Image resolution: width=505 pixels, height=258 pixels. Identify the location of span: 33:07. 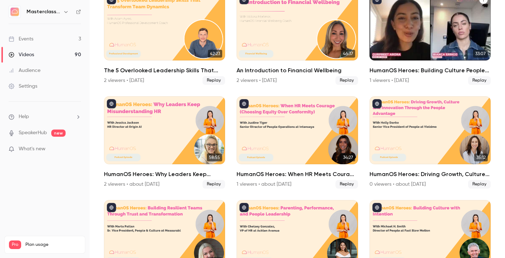
(480, 54).